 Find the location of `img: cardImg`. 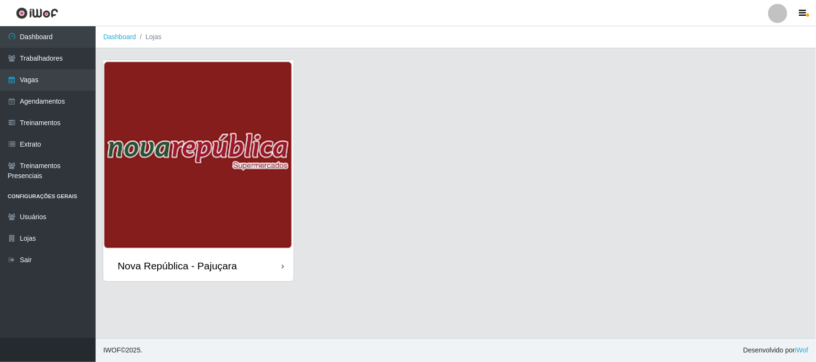

img: cardImg is located at coordinates (198, 155).